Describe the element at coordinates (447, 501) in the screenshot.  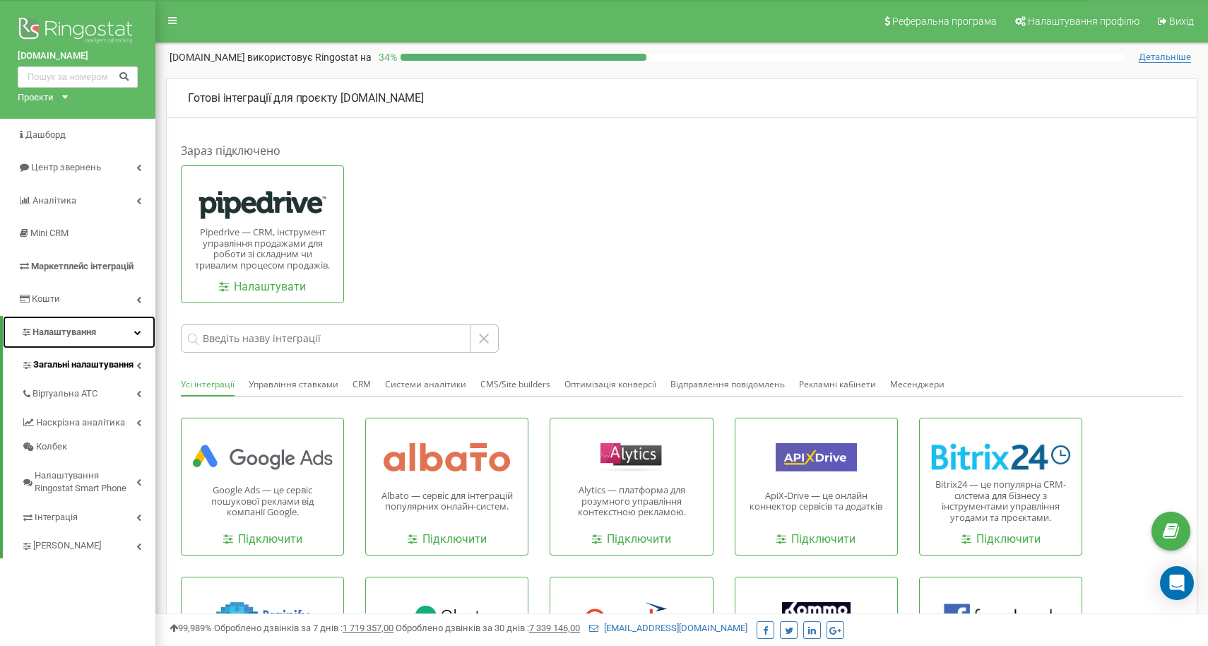
I see `p: Albato — сервіс для інтеграцій популярних онлайн-систем.` at that location.